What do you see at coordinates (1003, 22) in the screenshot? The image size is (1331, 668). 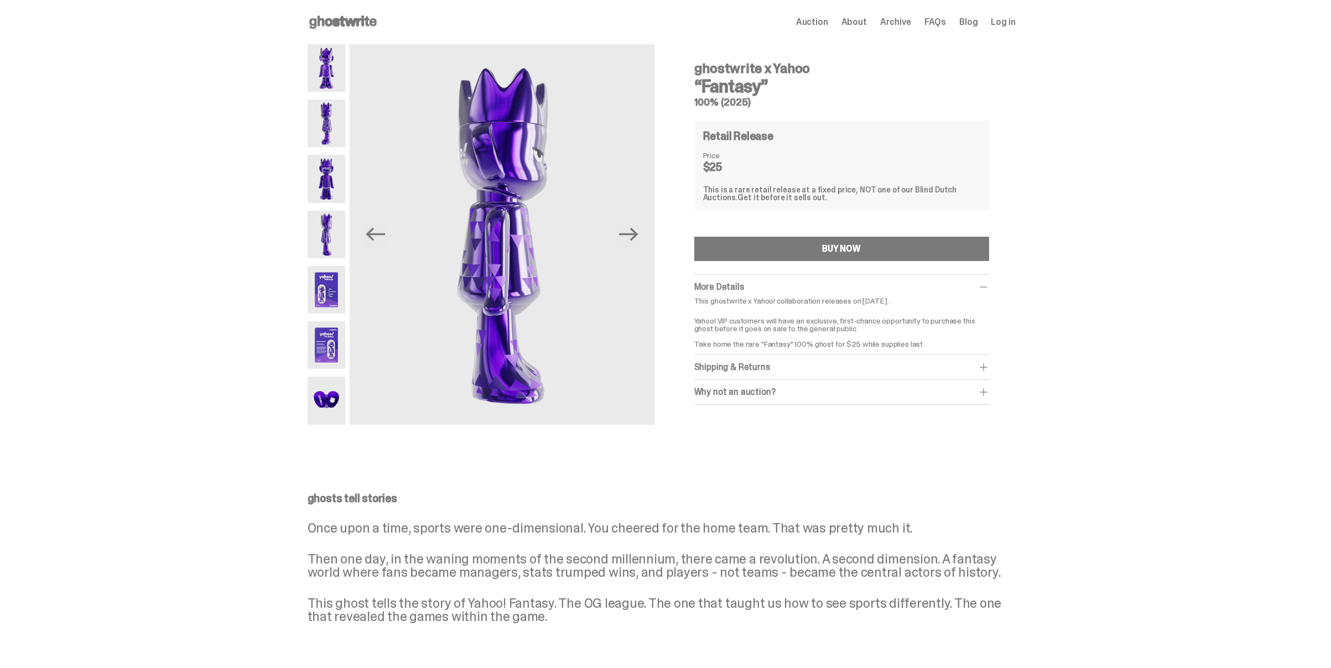 I see `span: Log in` at bounding box center [1003, 22].